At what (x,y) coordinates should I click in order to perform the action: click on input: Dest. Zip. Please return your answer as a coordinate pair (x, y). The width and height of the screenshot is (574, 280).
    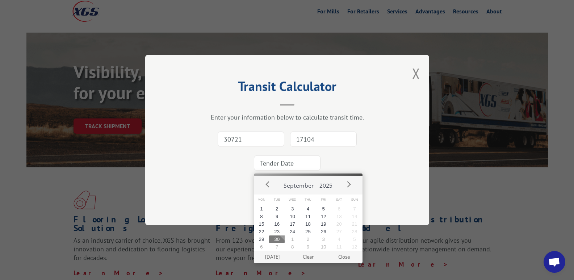
    Looking at the image, I should click on (323, 139).